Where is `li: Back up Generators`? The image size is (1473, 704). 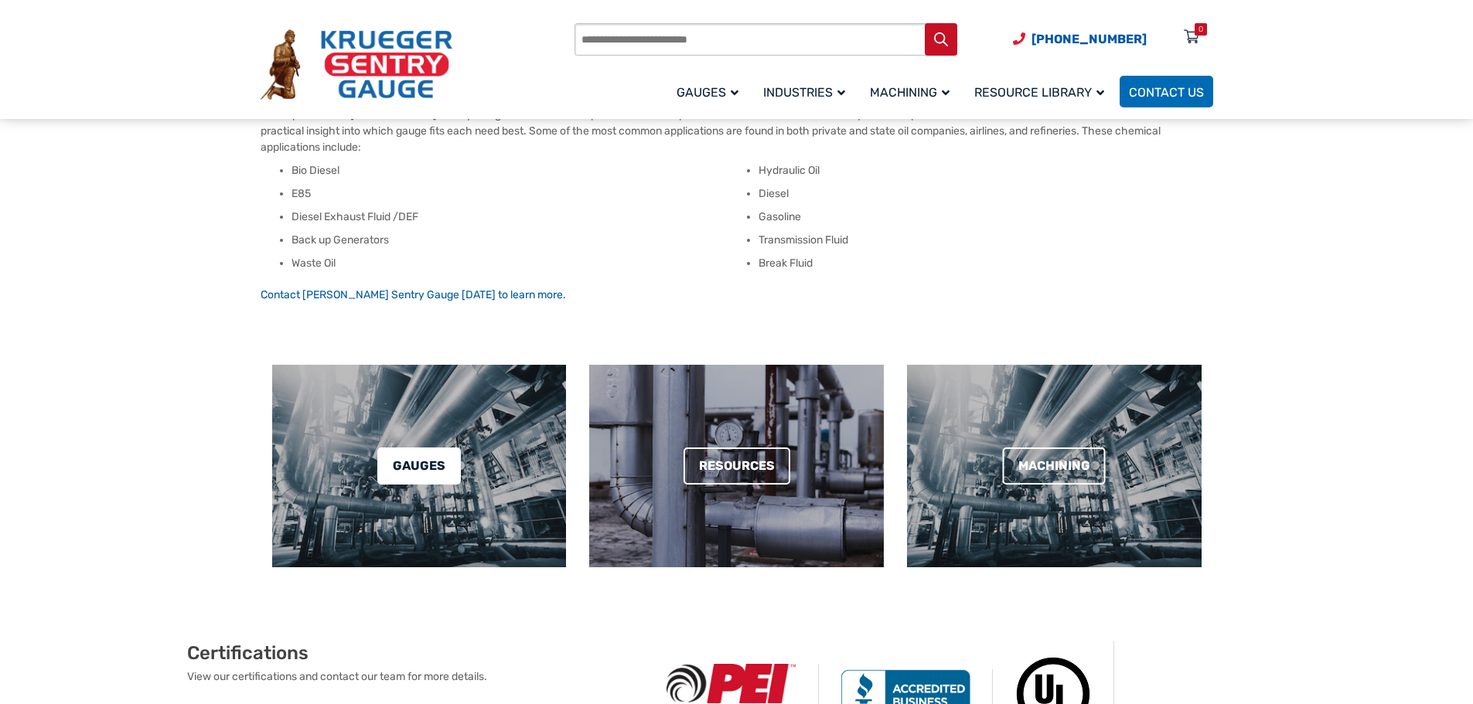 li: Back up Generators is located at coordinates (519, 240).